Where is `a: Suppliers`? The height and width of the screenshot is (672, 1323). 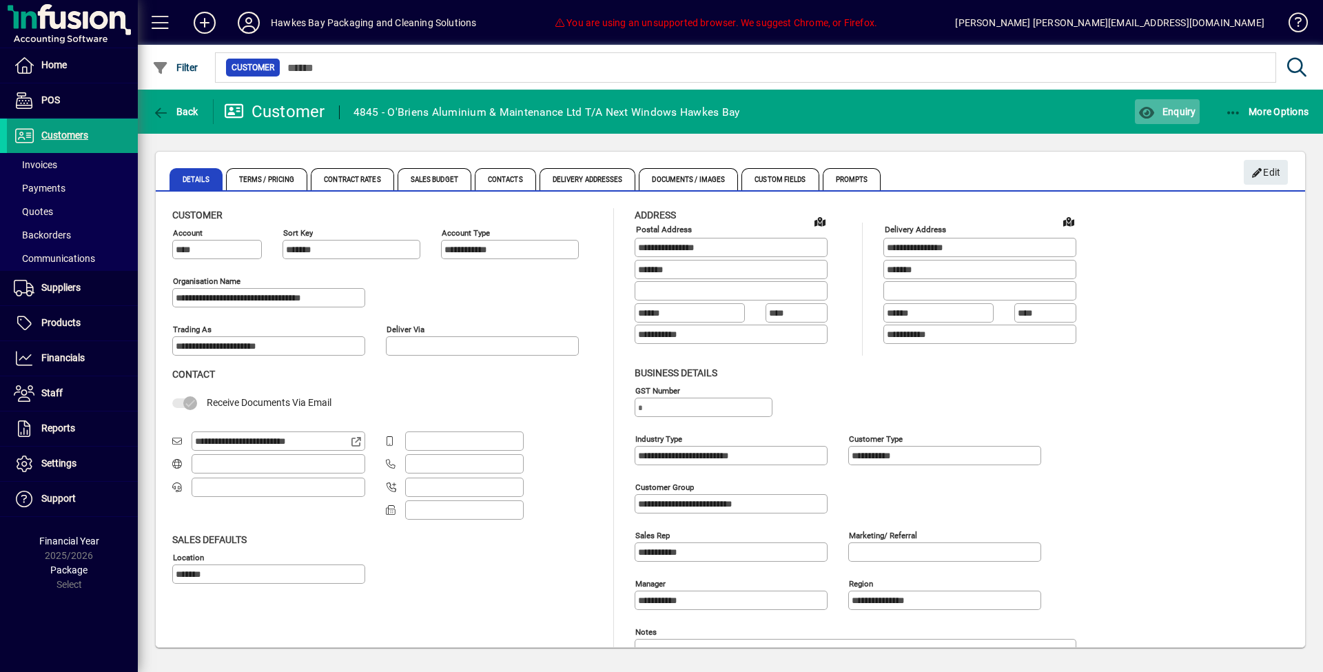 a: Suppliers is located at coordinates (72, 288).